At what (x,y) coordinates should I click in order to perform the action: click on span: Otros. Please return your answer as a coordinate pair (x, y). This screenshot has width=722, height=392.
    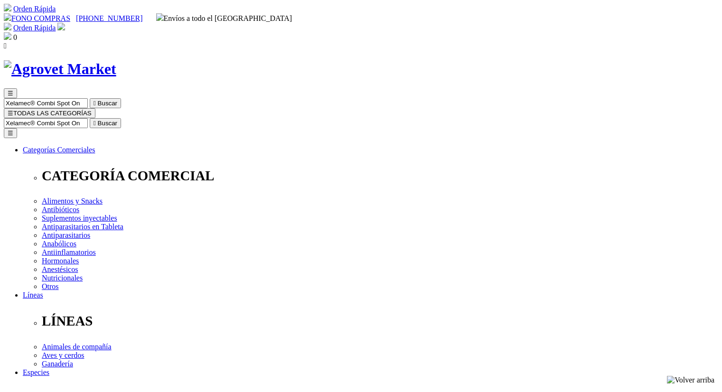
    Looking at the image, I should click on (50, 286).